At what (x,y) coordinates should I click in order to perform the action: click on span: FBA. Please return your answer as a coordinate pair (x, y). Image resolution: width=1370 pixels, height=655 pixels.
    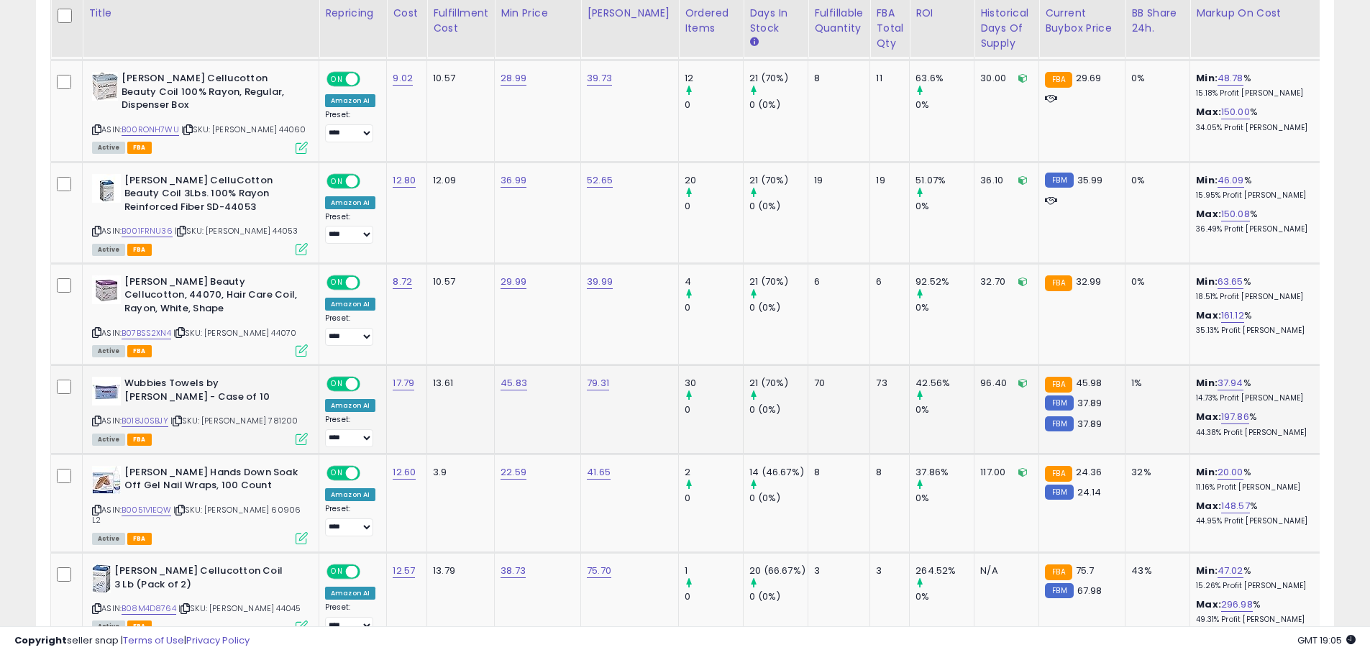
    Looking at the image, I should click on (140, 539).